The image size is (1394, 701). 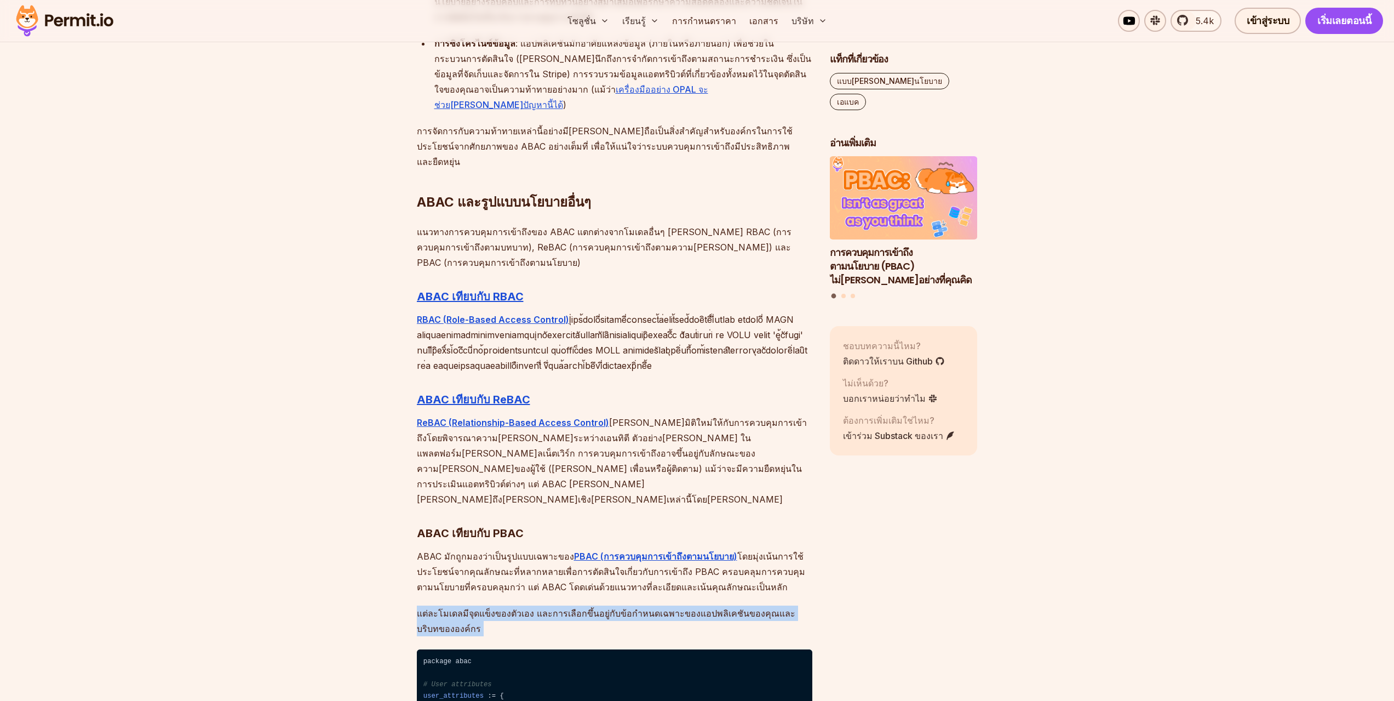 I want to click on a: ABAC เทียบกับ RBAC, so click(x=470, y=296).